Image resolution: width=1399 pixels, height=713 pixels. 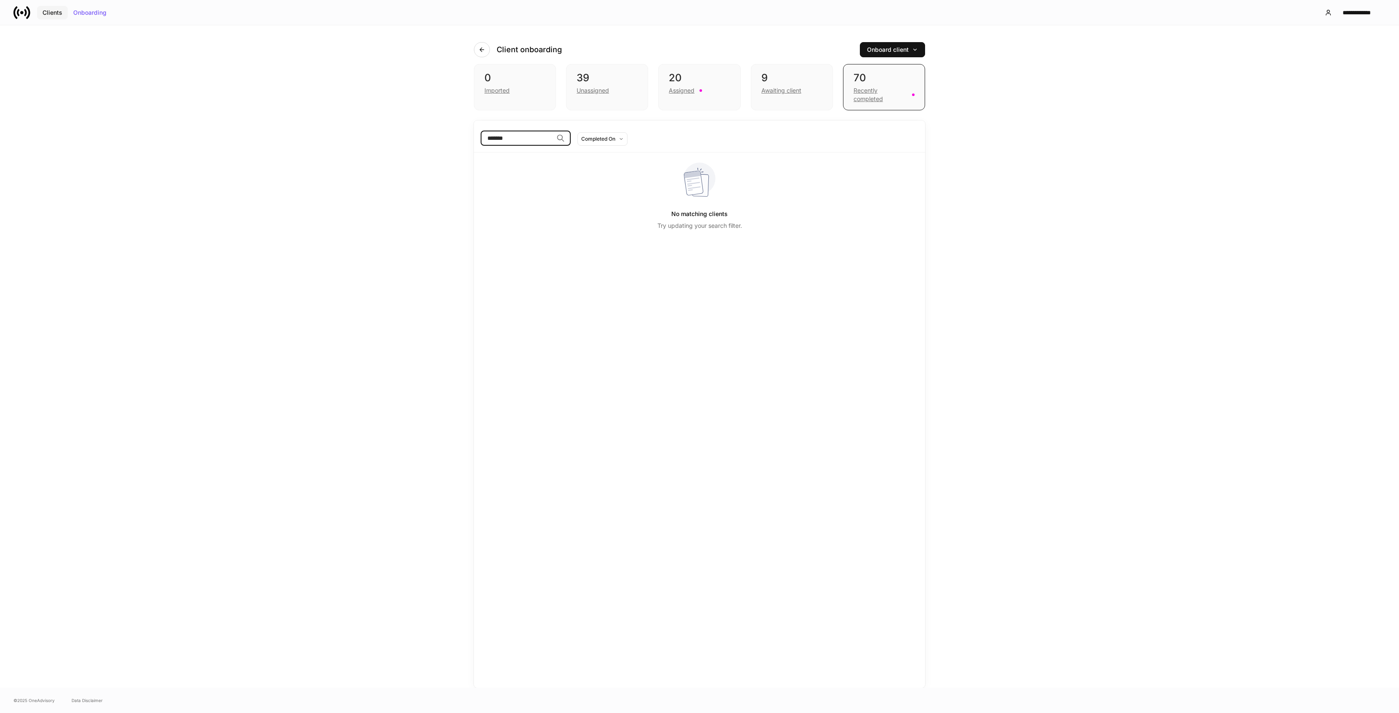 What do you see at coordinates (892, 50) in the screenshot?
I see `button: Onboard client` at bounding box center [892, 50].